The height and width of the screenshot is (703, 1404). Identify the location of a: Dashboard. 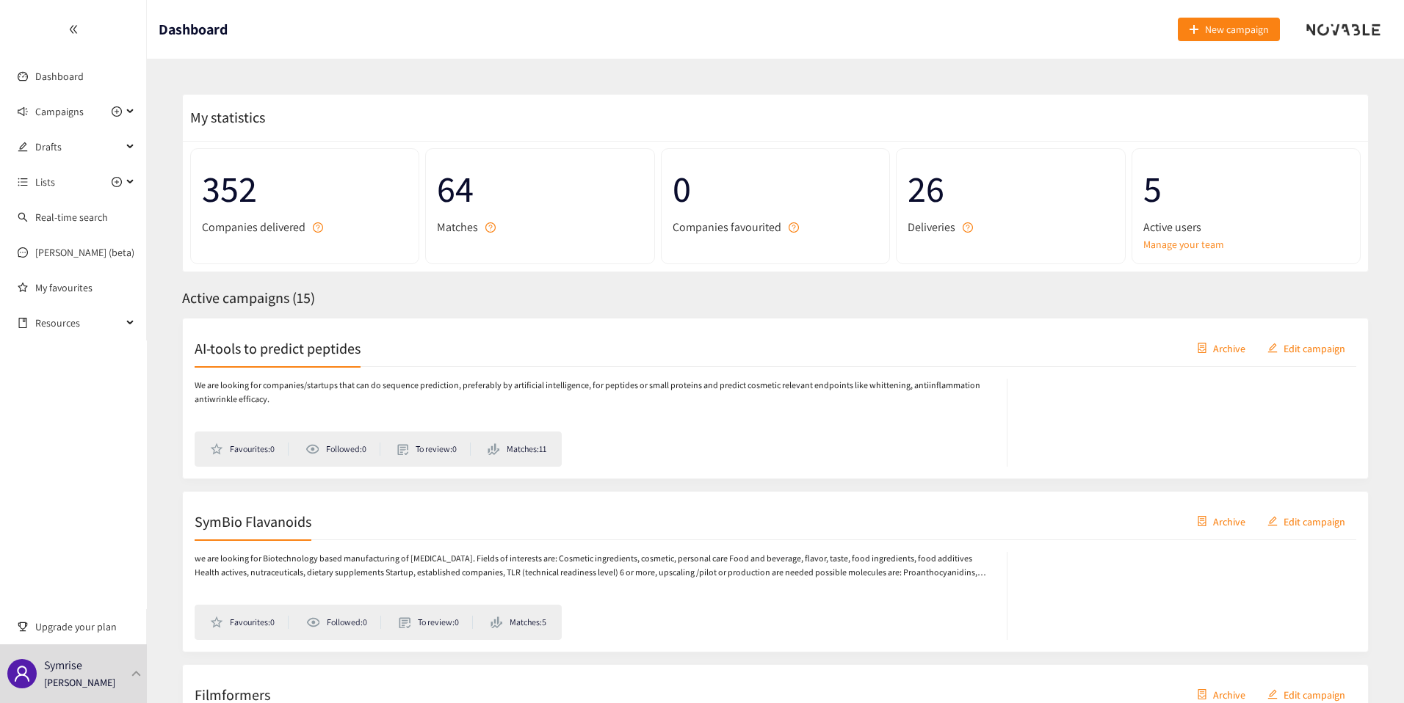
(59, 76).